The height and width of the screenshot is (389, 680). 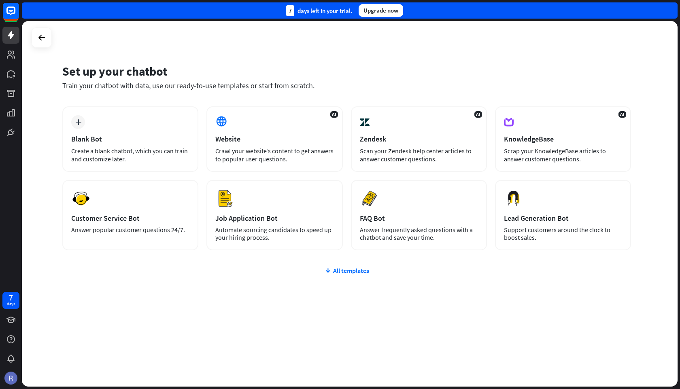 I want to click on div: Zendesk, so click(x=419, y=139).